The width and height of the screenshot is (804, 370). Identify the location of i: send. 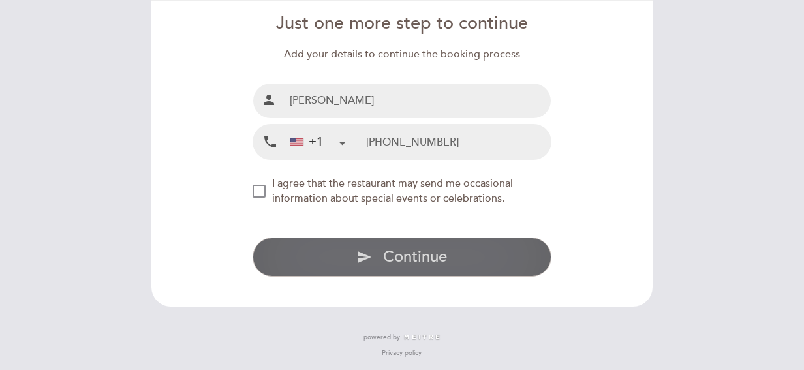
(364, 257).